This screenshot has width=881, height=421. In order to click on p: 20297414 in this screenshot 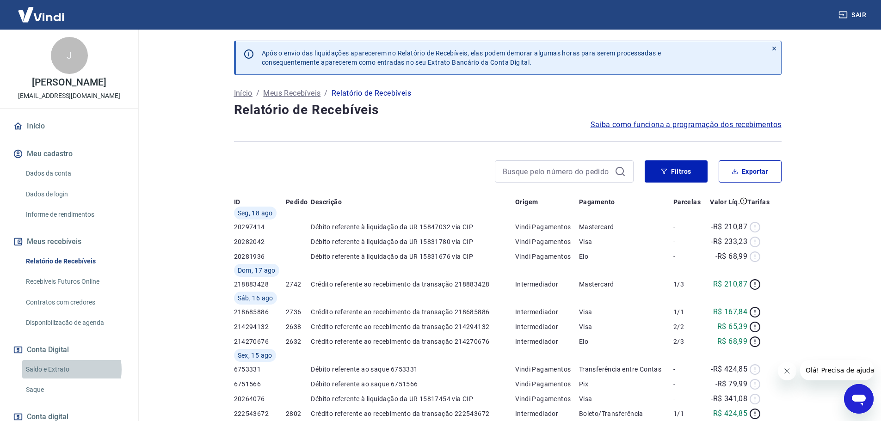, I will do `click(260, 227)`.